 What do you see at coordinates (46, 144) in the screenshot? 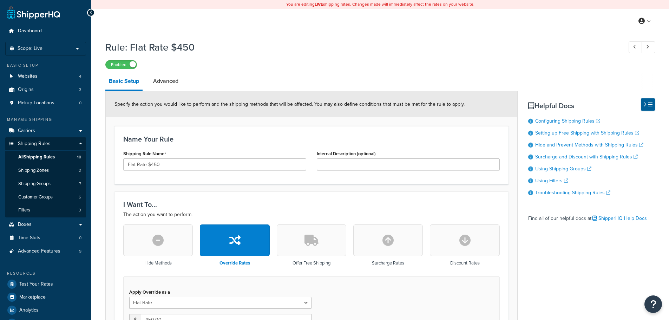
I see `a: Shipping Rules` at bounding box center [46, 144].